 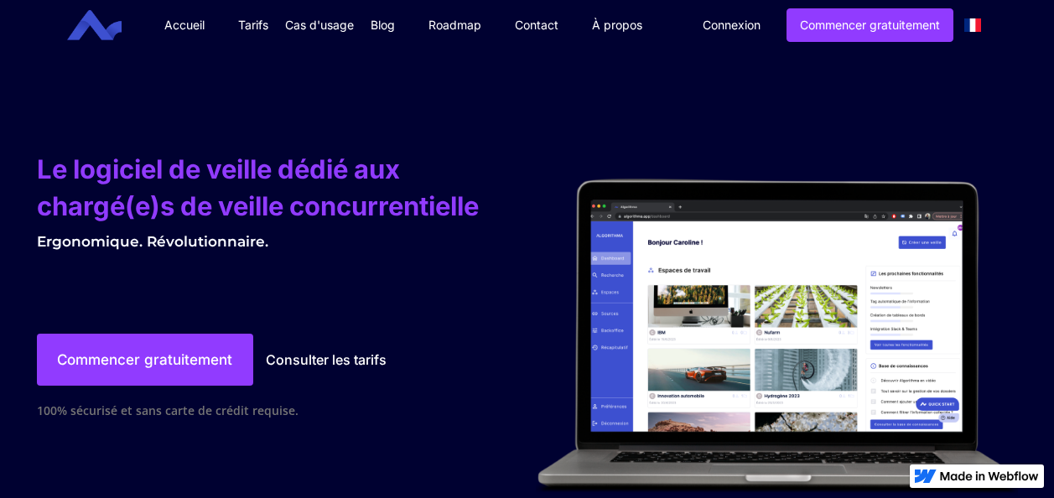 I want to click on h1: Le logiciel de veille dédié aux chargé(e)s de veille concurrentielle, so click(x=278, y=188).